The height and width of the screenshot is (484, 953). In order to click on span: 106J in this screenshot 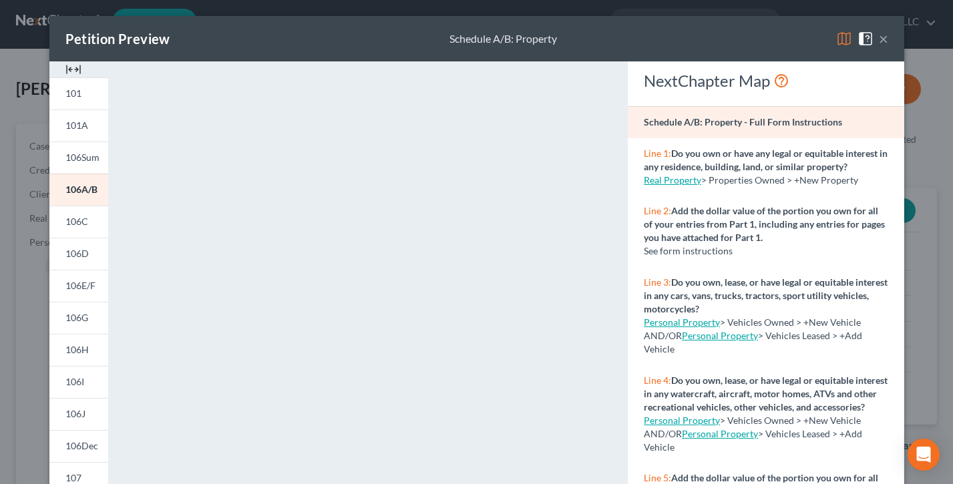, I will do `click(75, 413)`.